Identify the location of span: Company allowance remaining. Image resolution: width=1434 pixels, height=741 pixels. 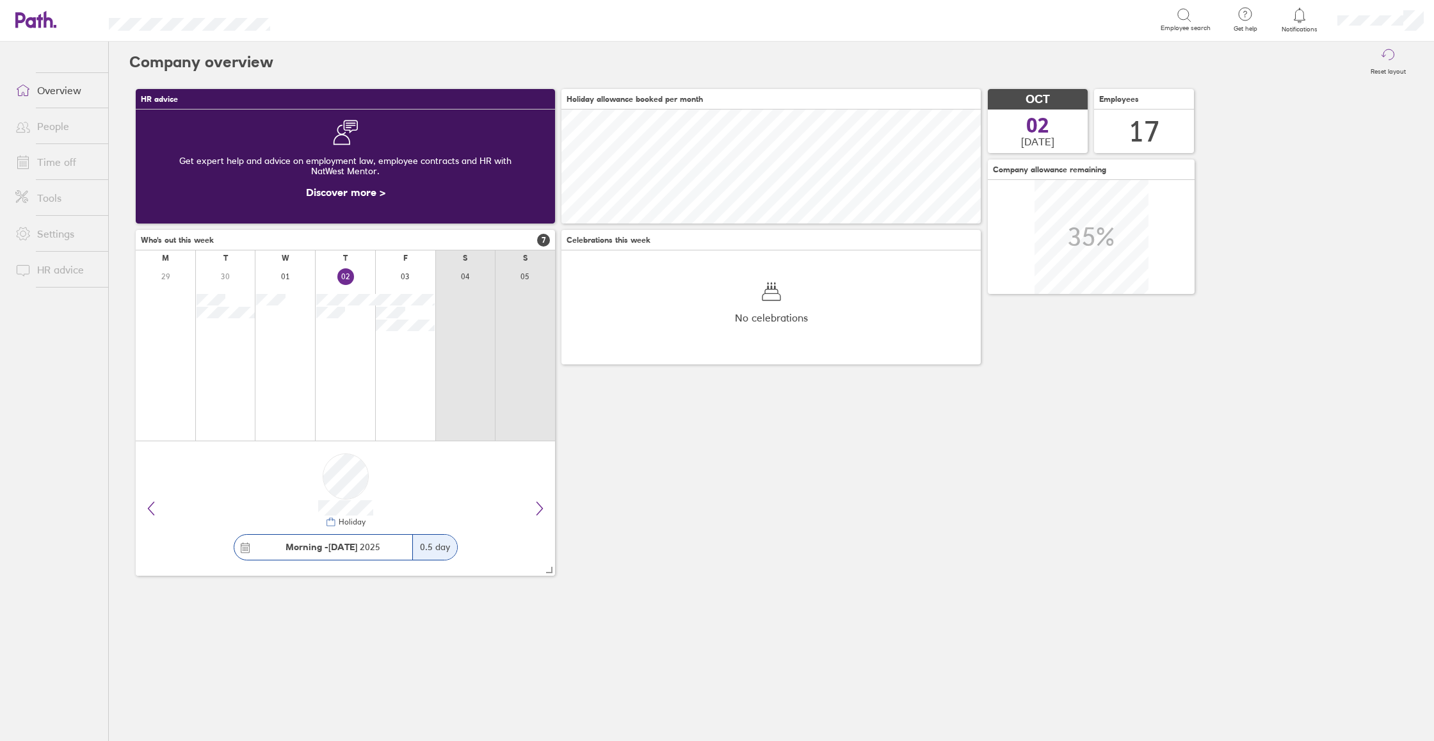
(1049, 170).